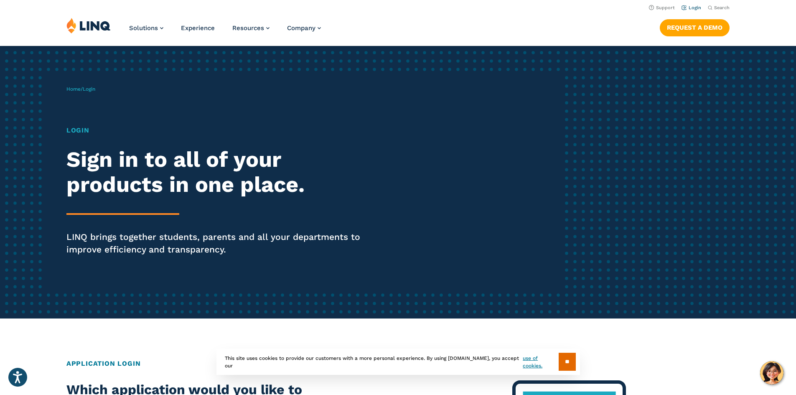 The height and width of the screenshot is (395, 796). What do you see at coordinates (694, 28) in the screenshot?
I see `a: Request a Demo` at bounding box center [694, 28].